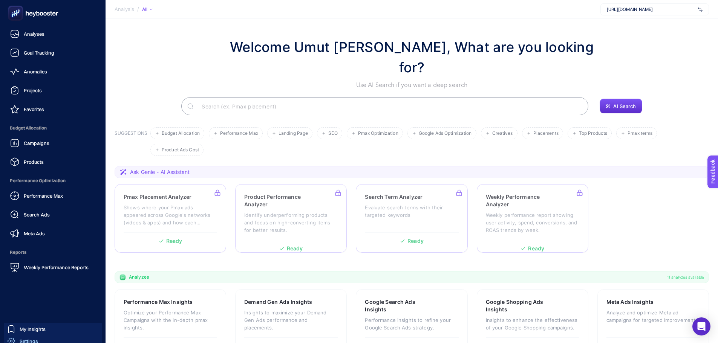  What do you see at coordinates (546, 133) in the screenshot?
I see `span: Placements` at bounding box center [546, 133].